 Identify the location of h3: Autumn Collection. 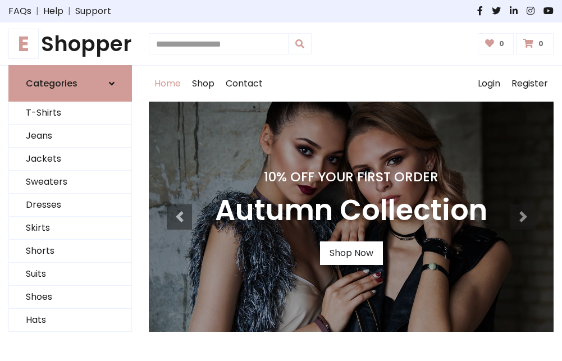
(351, 211).